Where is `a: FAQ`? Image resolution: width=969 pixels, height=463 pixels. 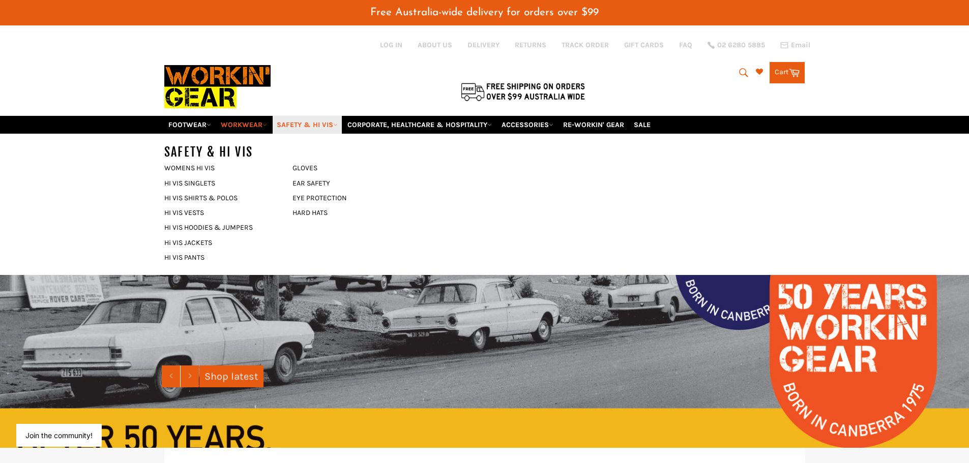
a: FAQ is located at coordinates (686, 45).